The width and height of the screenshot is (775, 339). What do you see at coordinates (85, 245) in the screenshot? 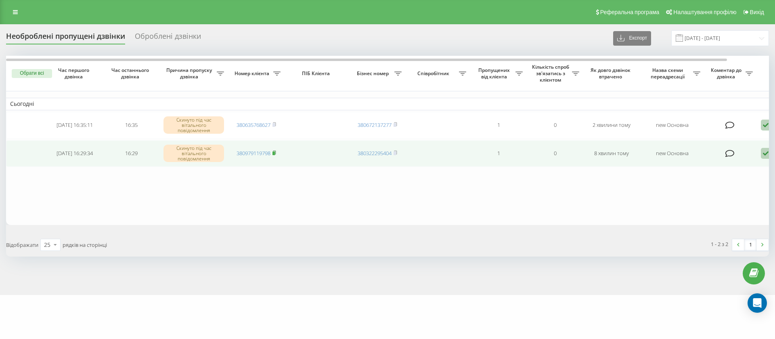
I see `span: рядків на сторінці` at bounding box center [85, 245].